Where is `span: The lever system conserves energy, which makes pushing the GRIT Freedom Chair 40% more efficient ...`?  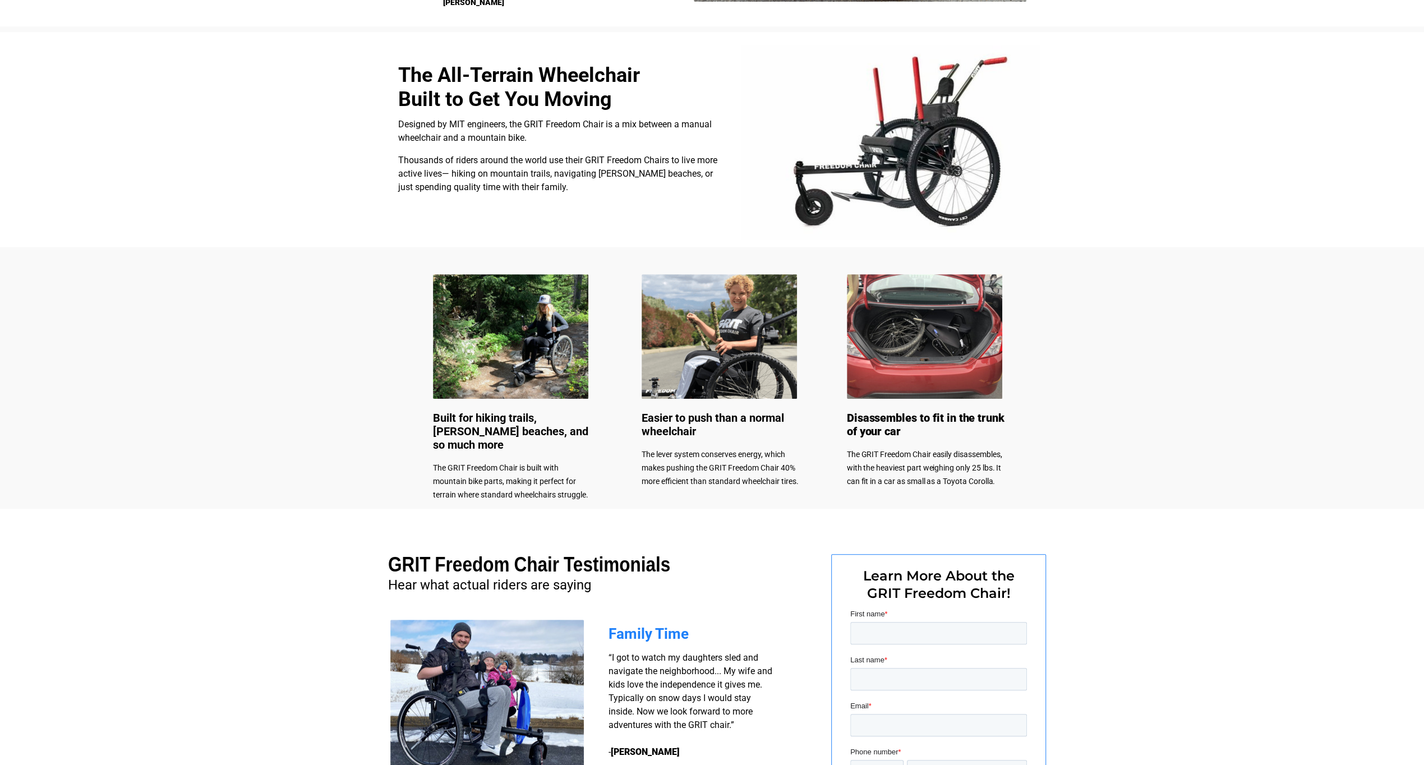 span: The lever system conserves energy, which makes pushing the GRIT Freedom Chair 40% more efficient ... is located at coordinates (720, 468).